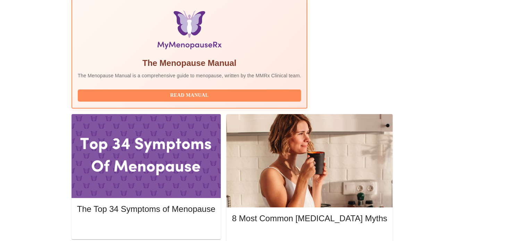  What do you see at coordinates (190, 95) in the screenshot?
I see `a: Read Manual` at bounding box center [190, 95].